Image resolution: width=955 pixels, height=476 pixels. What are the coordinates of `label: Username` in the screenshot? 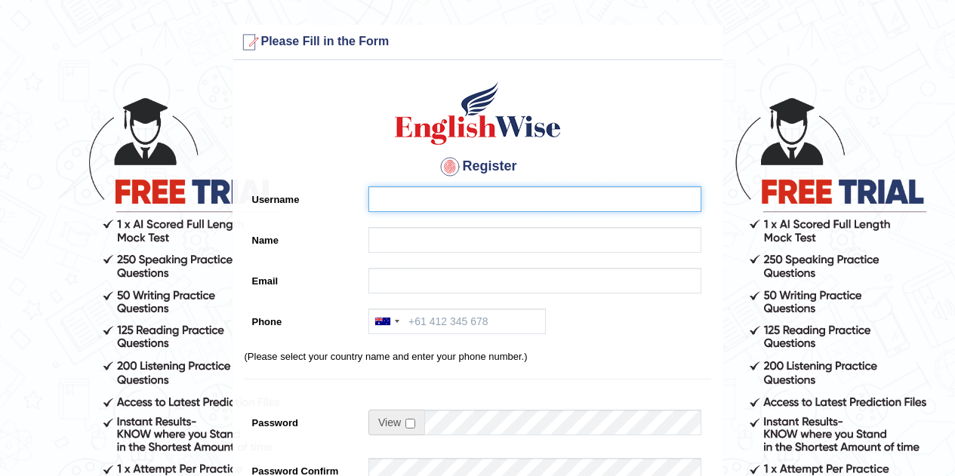 It's located at (303, 196).